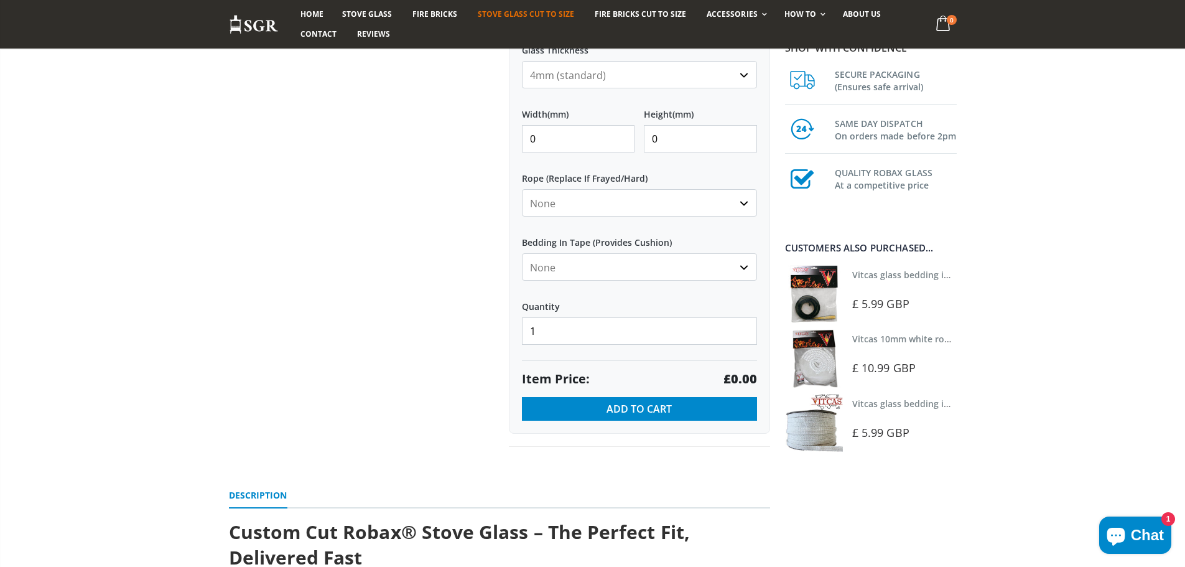 The height and width of the screenshot is (567, 1185). What do you see at coordinates (1136, 536) in the screenshot?
I see `inbox-online-store-chat: Shopify online store chat` at bounding box center [1136, 536].